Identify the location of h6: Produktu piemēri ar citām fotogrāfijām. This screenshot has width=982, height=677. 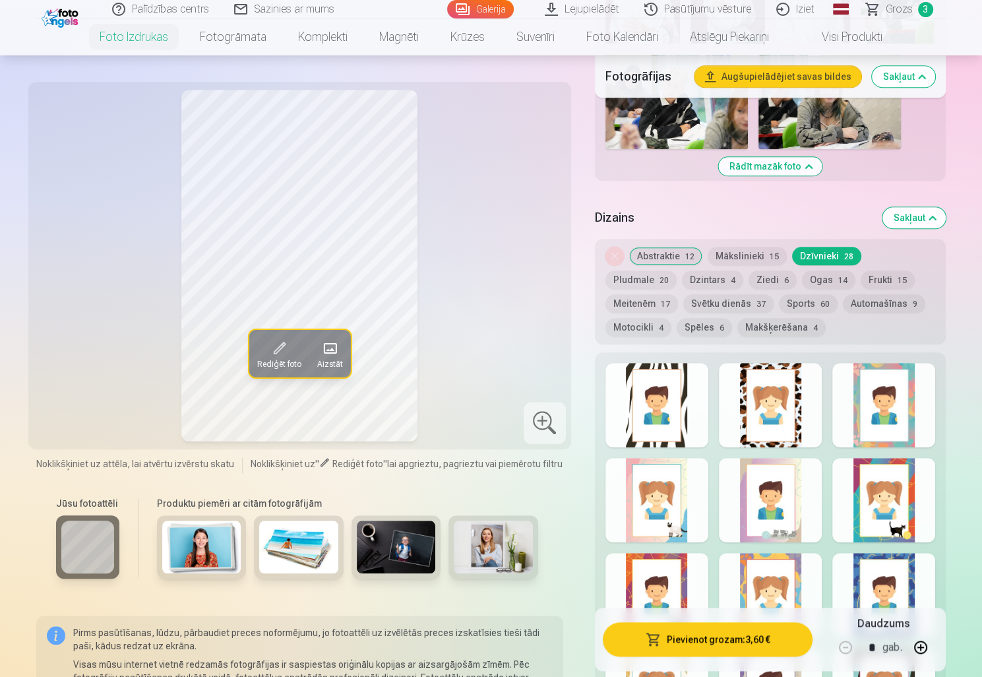
(348, 503).